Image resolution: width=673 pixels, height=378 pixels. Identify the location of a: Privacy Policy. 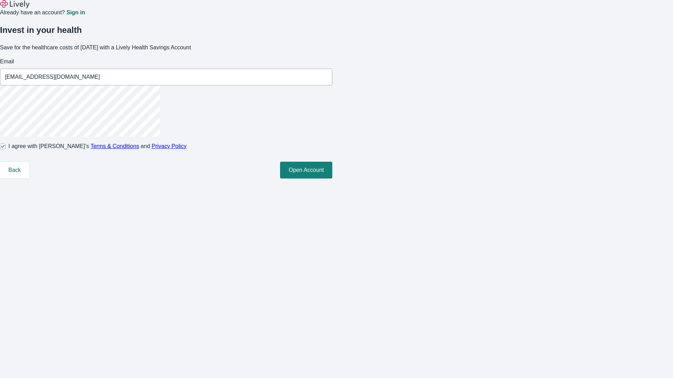
(169, 146).